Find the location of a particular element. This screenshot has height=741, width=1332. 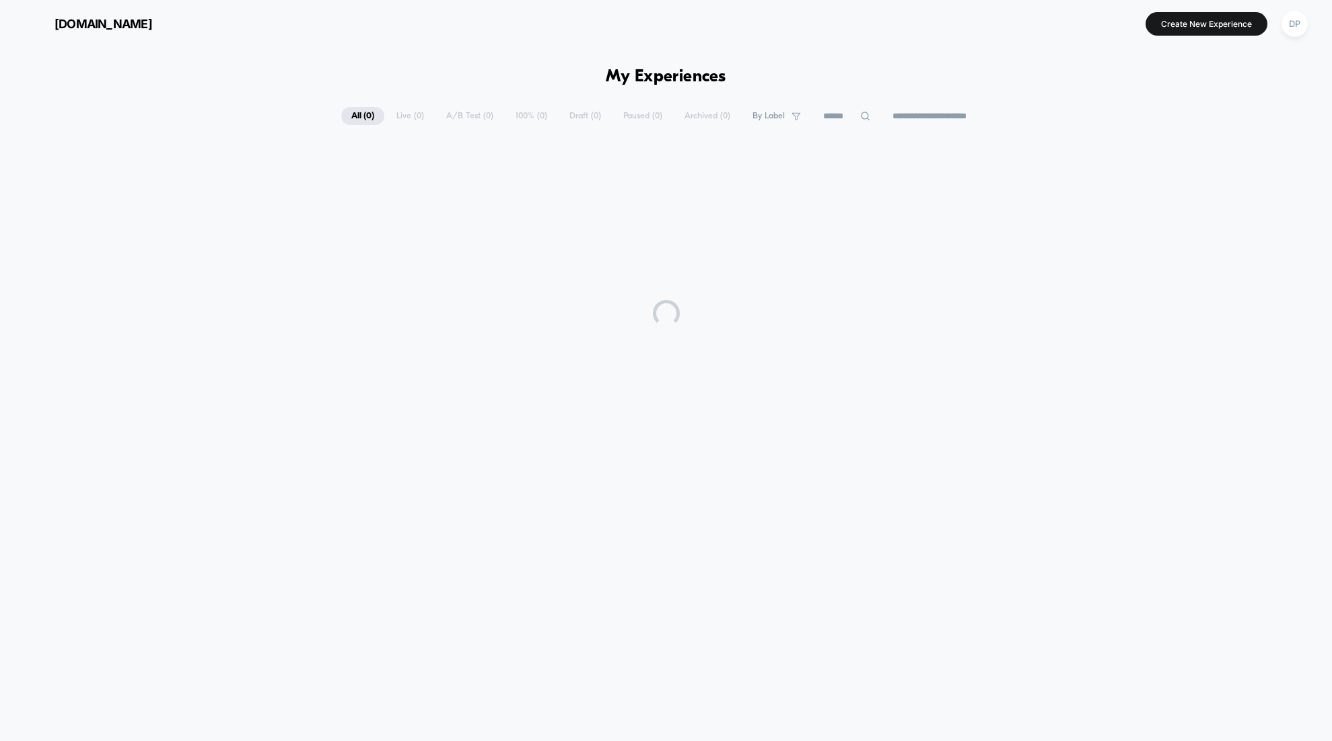

h1: My Experiences is located at coordinates (665, 77).